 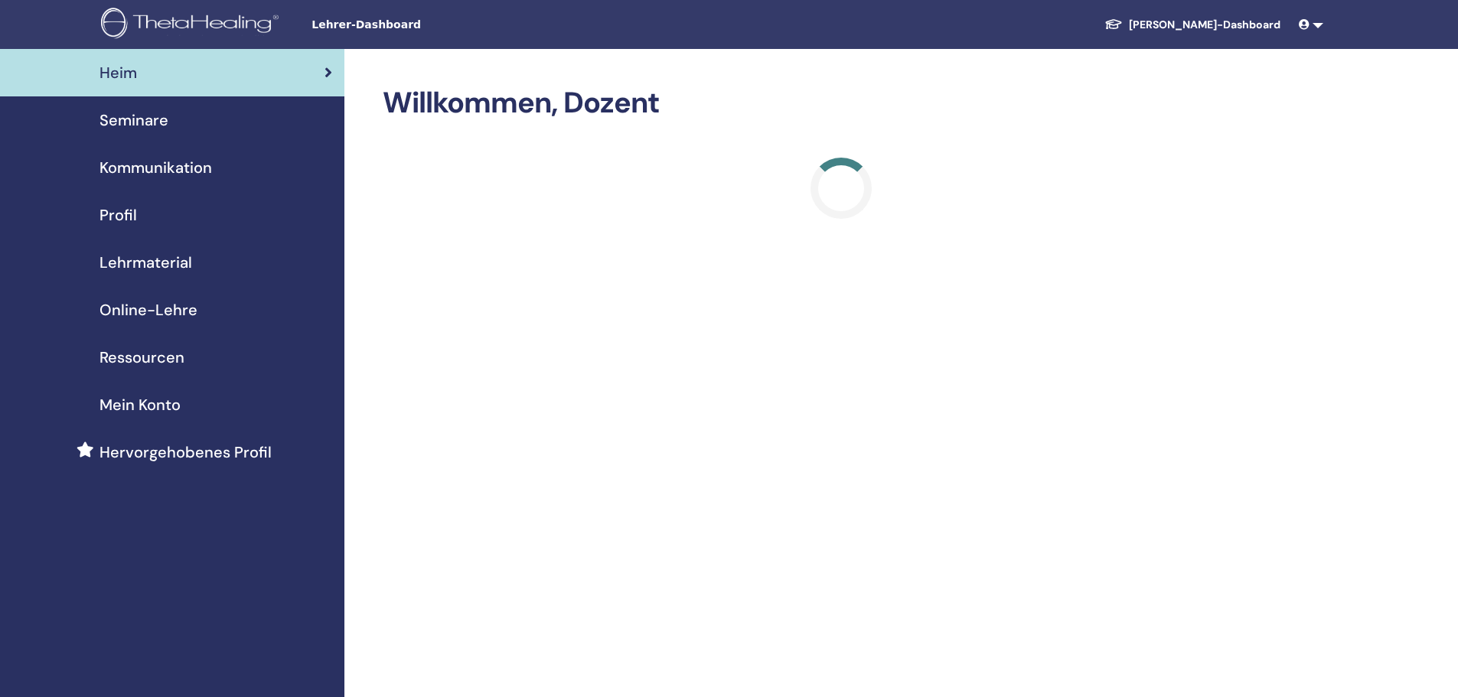 I want to click on span: Seminare, so click(x=134, y=120).